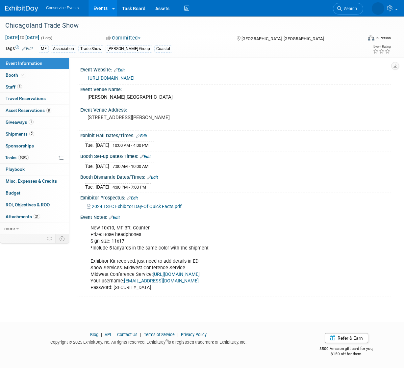 This screenshot has width=404, height=368. What do you see at coordinates (347, 349) in the screenshot?
I see `div: $500 Amazon gift card for you,` at bounding box center [347, 349].